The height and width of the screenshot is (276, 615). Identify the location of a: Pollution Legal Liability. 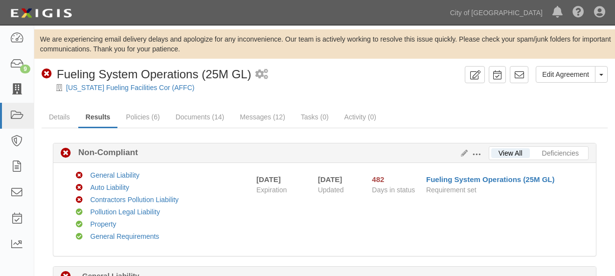
(125, 212).